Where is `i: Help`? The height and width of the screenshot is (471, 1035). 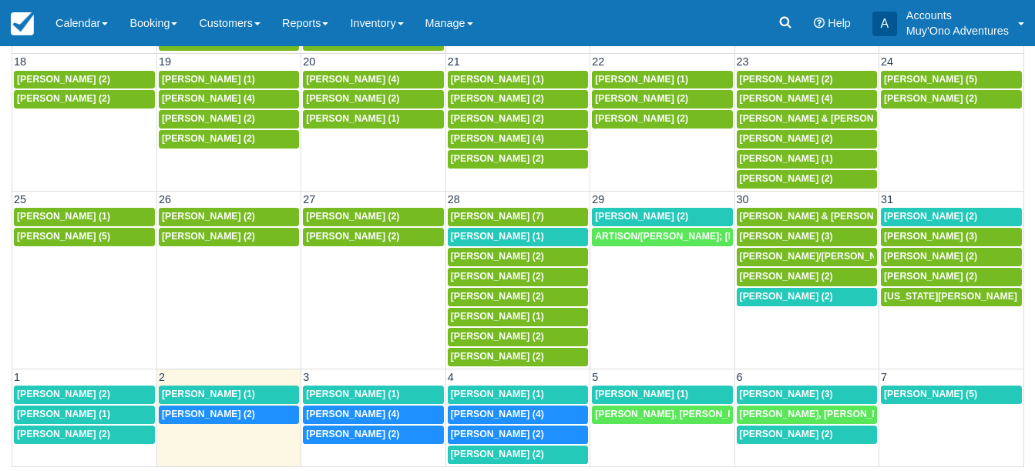 i: Help is located at coordinates (819, 23).